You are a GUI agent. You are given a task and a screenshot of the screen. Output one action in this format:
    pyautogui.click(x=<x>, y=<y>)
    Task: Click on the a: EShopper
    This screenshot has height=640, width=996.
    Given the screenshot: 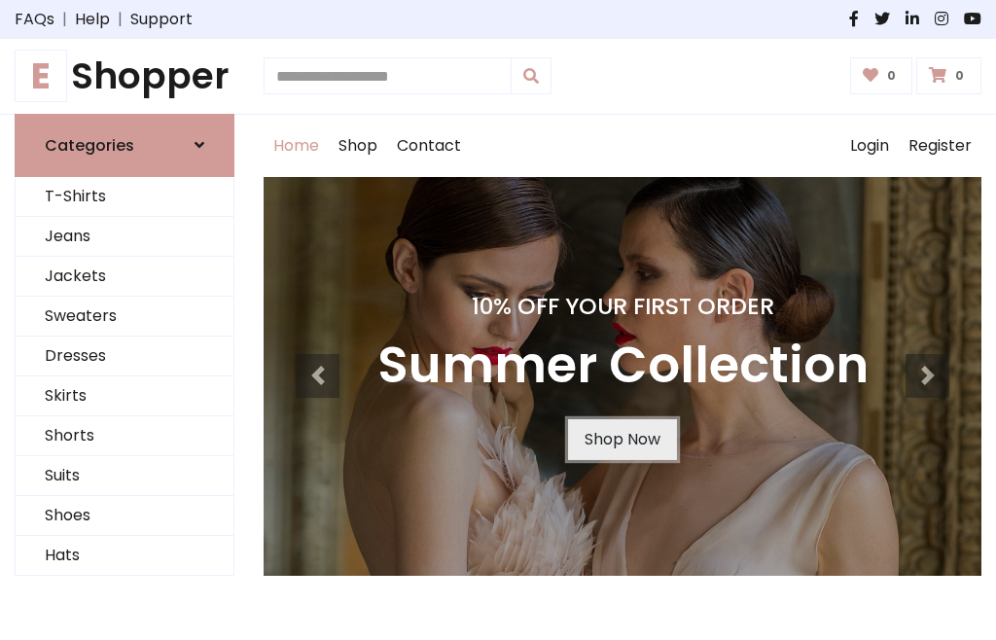 What is the action you would take?
    pyautogui.click(x=125, y=76)
    